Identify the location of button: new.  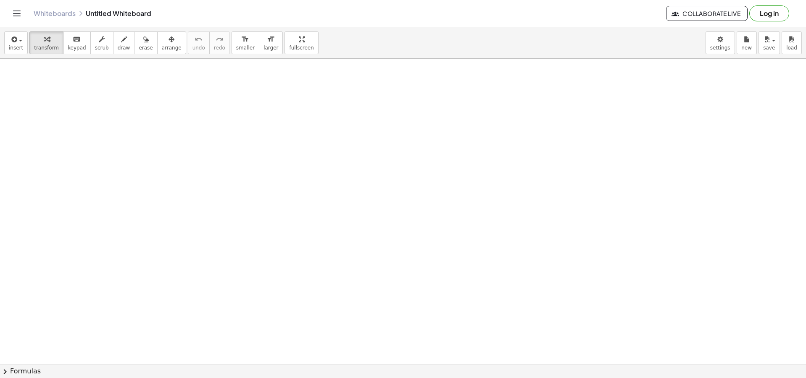
(746, 43).